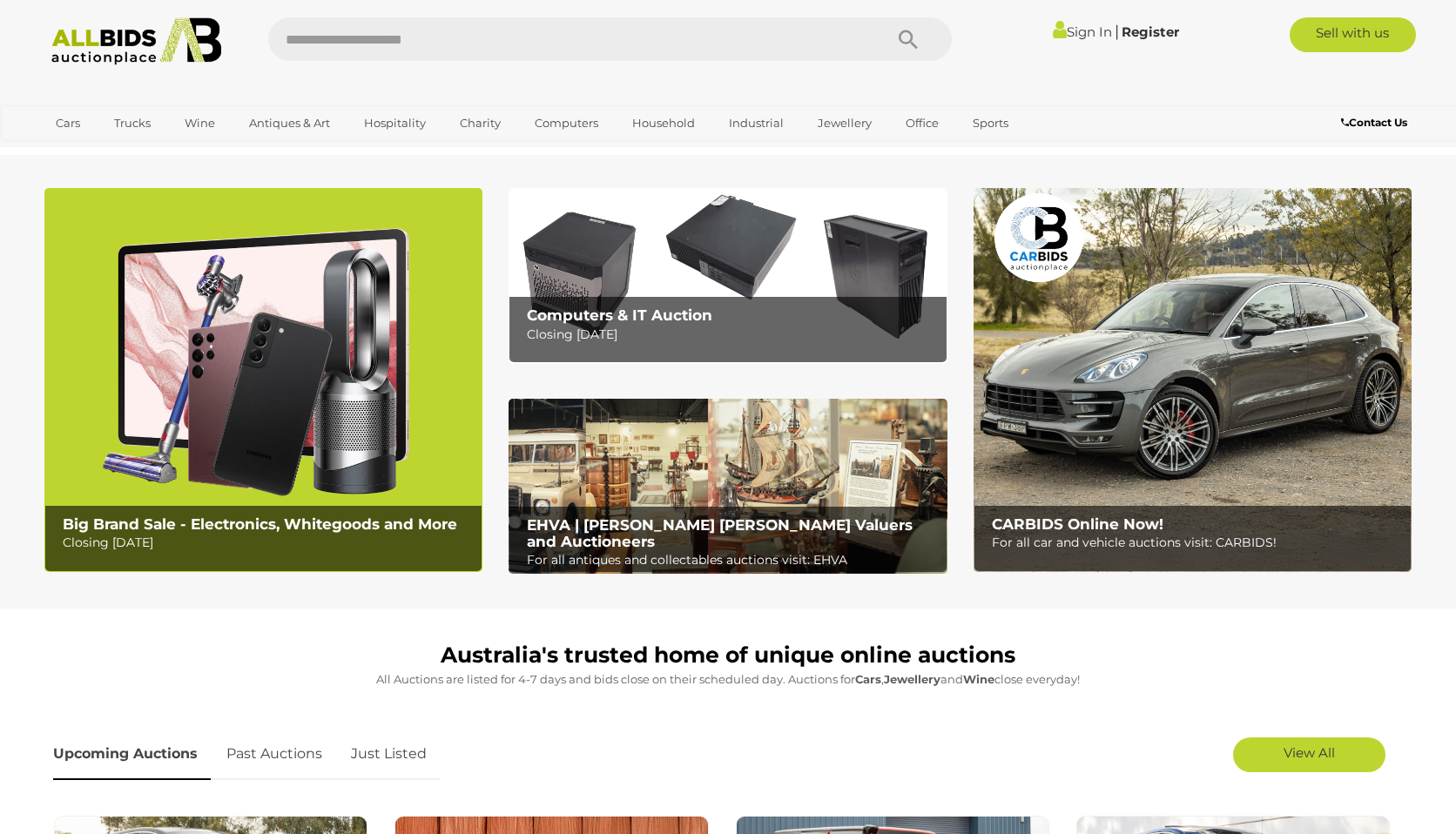 Image resolution: width=1456 pixels, height=834 pixels. What do you see at coordinates (1376, 123) in the screenshot?
I see `a: Contact Us` at bounding box center [1376, 123].